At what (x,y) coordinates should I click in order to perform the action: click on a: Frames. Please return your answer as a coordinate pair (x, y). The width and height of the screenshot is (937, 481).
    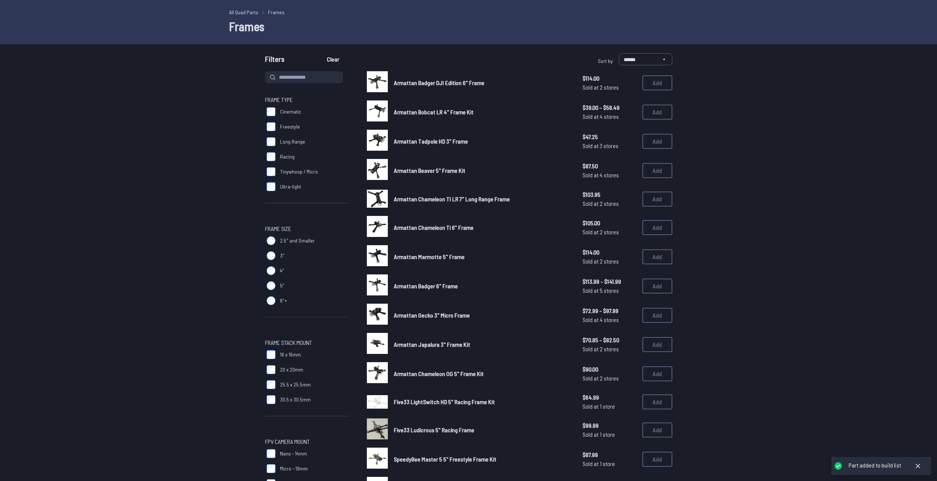
    Looking at the image, I should click on (276, 12).